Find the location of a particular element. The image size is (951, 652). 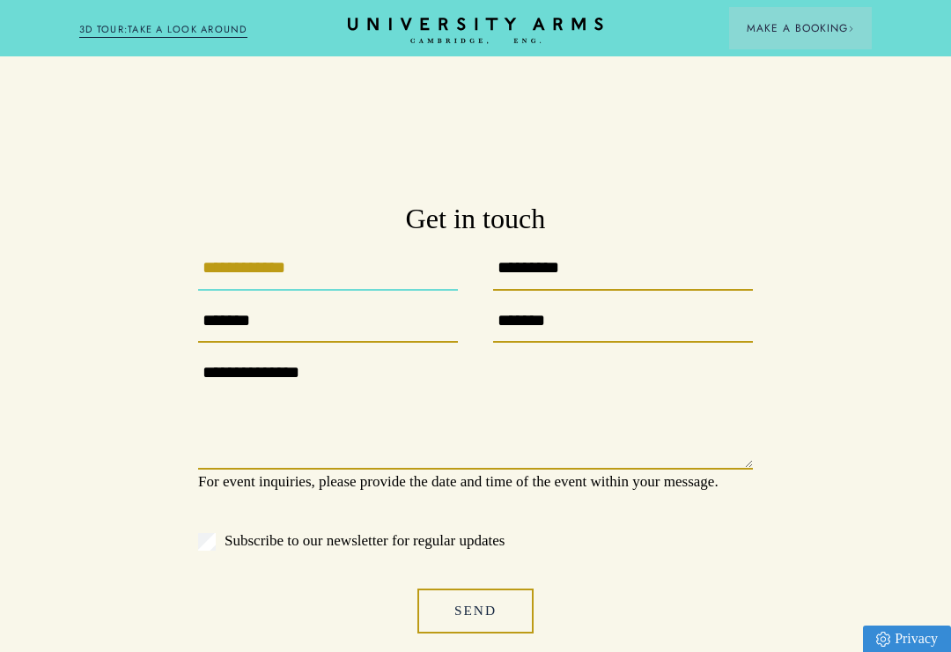

input: Subscribe to our newsletter for regular updates is located at coordinates (207, 542).